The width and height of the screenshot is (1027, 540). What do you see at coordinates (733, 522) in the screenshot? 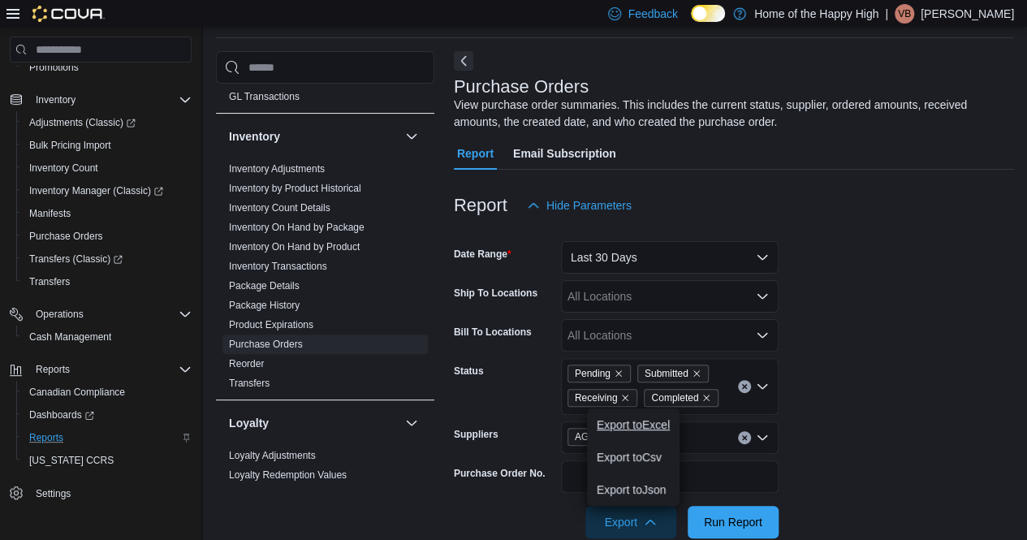
I see `button: Run Report` at bounding box center [733, 522].